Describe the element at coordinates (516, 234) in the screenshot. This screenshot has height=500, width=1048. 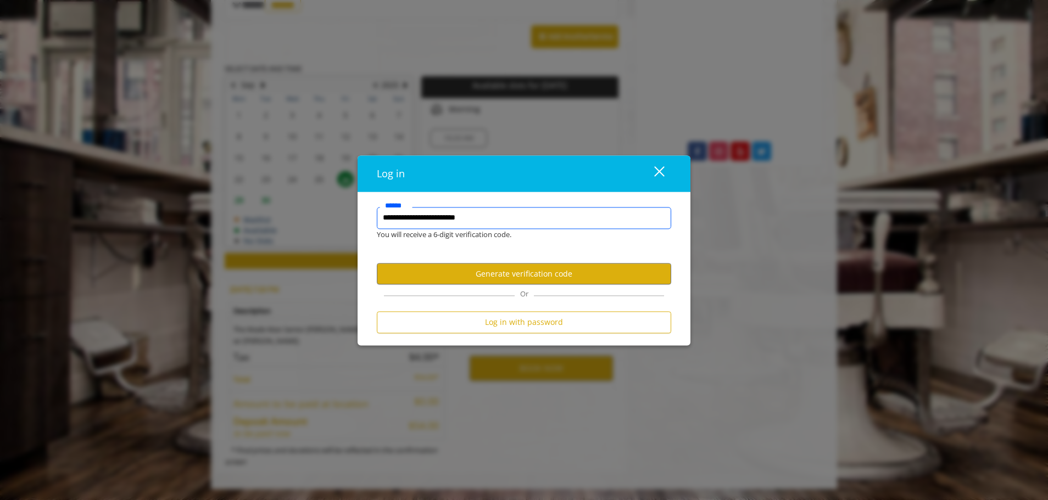
I see `div: You will receive a 6-digit verification code.` at that location.